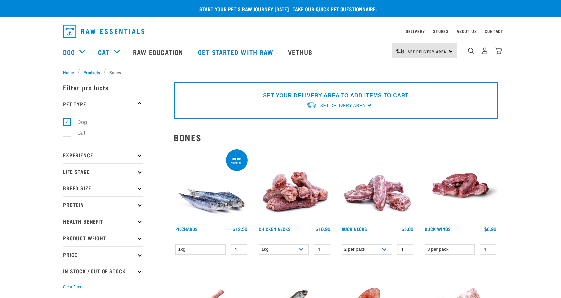  I want to click on a: Contact, so click(494, 31).